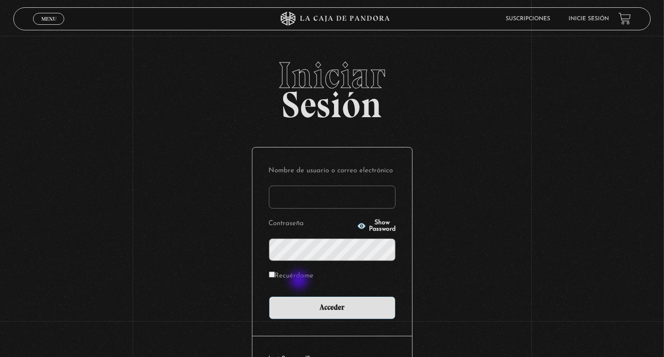 This screenshot has width=664, height=357. I want to click on input: Acceder, so click(332, 307).